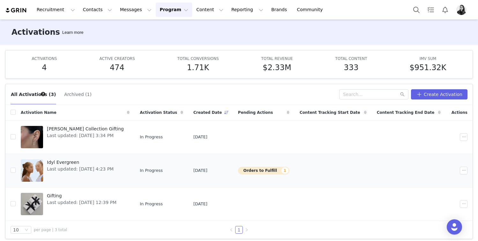 This screenshot has width=478, height=241. I want to click on i: icon: right, so click(247, 230).